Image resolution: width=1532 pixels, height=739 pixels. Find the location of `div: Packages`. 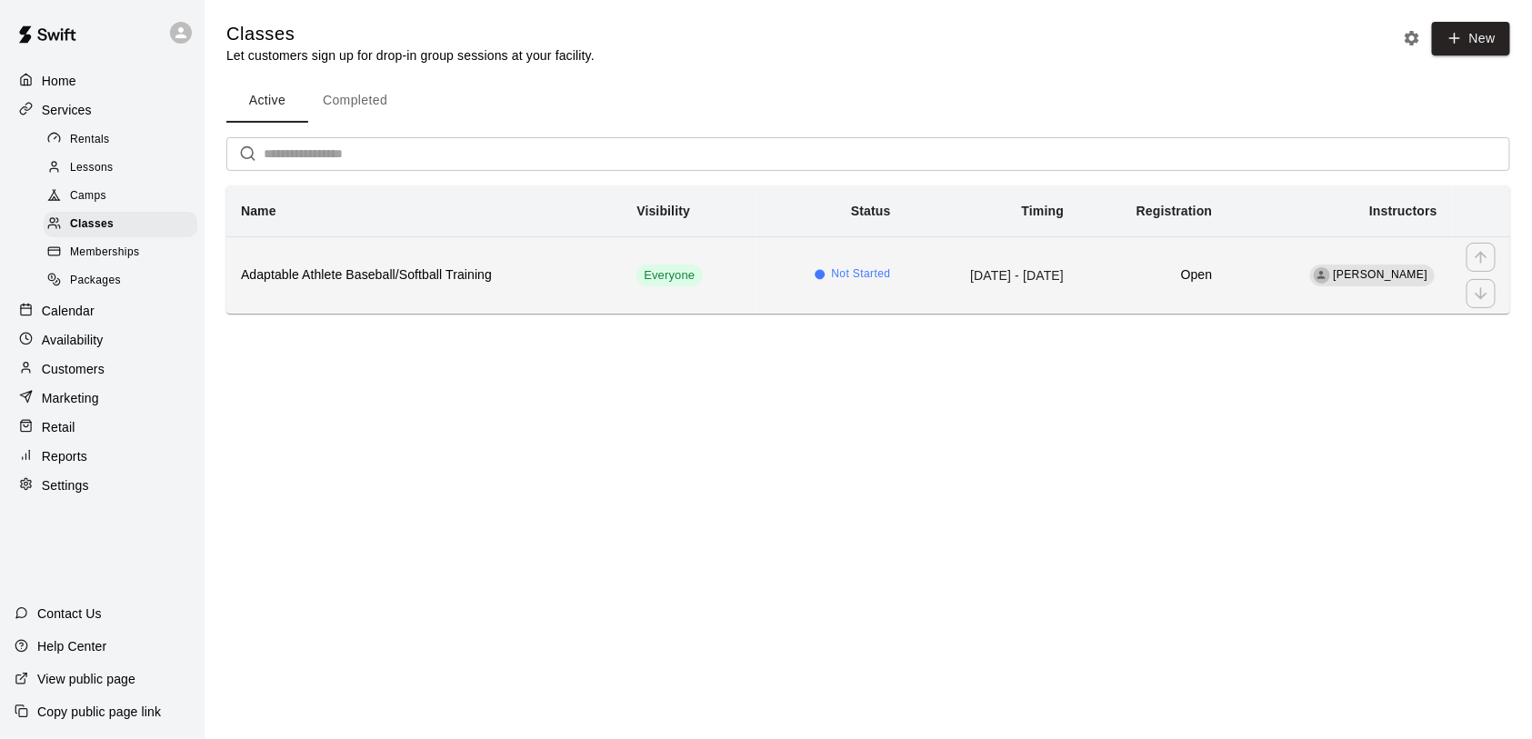

div: Packages is located at coordinates (120, 281).